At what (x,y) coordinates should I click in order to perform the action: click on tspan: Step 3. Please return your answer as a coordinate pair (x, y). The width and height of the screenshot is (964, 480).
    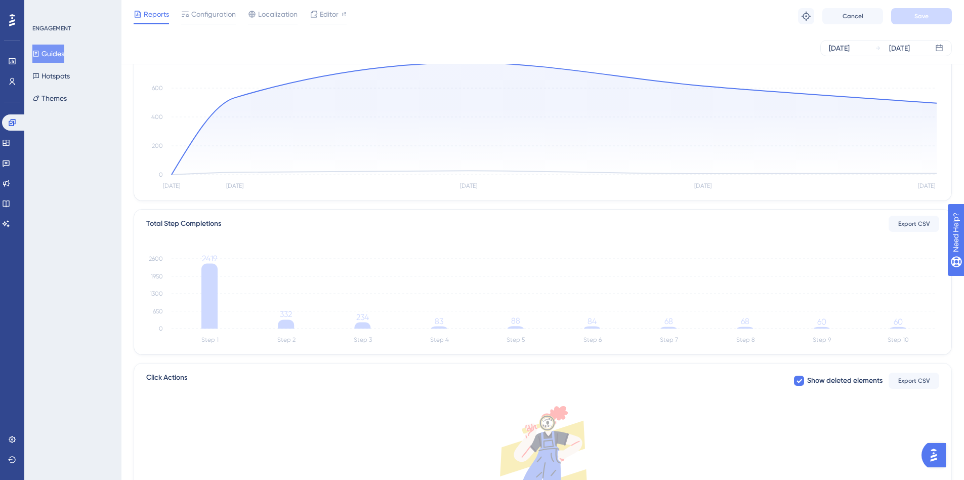
    Looking at the image, I should click on (363, 340).